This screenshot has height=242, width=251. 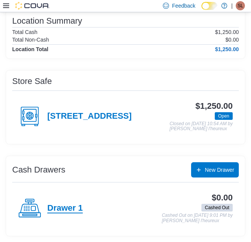 What do you see at coordinates (201, 10) in the screenshot?
I see `span: Dark Mode` at bounding box center [201, 10].